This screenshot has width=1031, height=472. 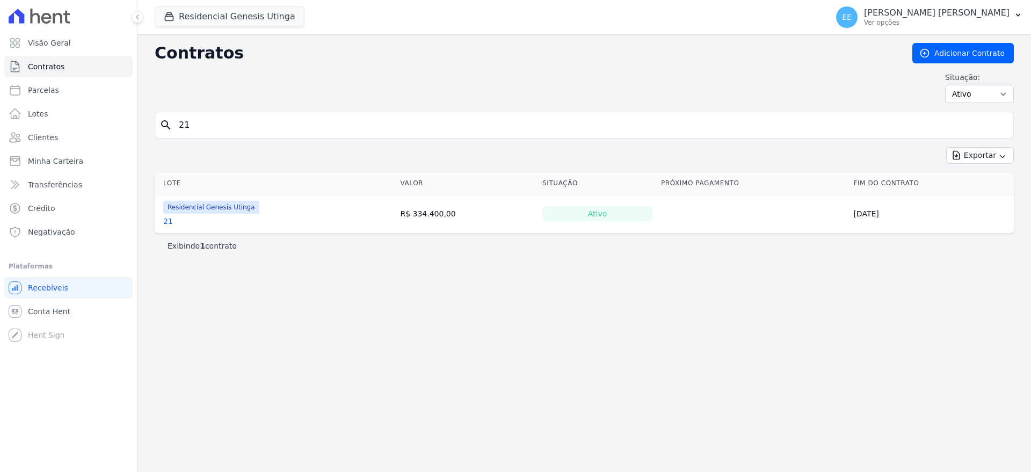 What do you see at coordinates (980, 77) in the screenshot?
I see `label: Situação:` at bounding box center [980, 77].